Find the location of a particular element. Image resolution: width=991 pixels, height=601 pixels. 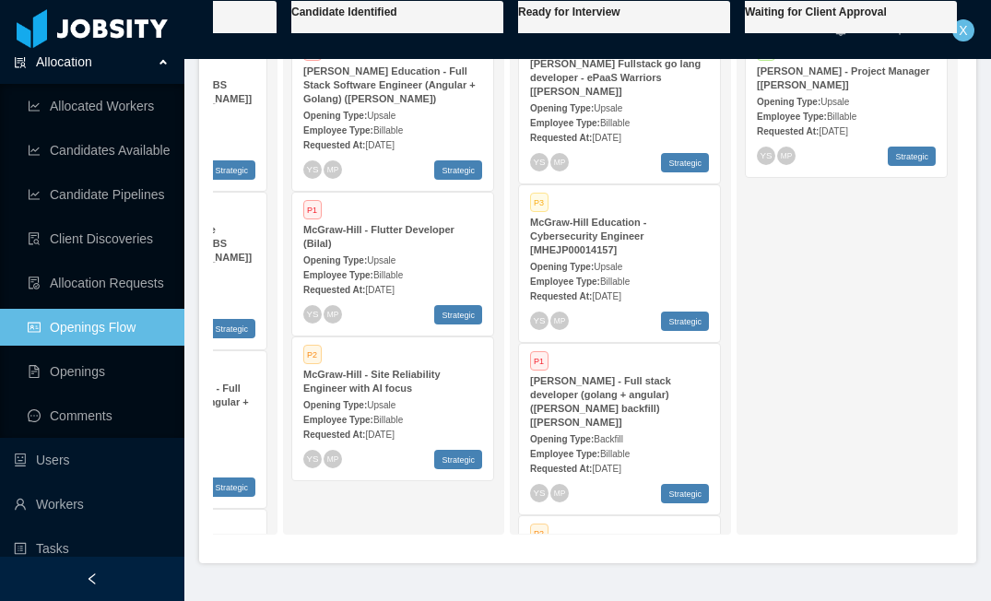

h1: Candidate Identified is located at coordinates (420, 12).